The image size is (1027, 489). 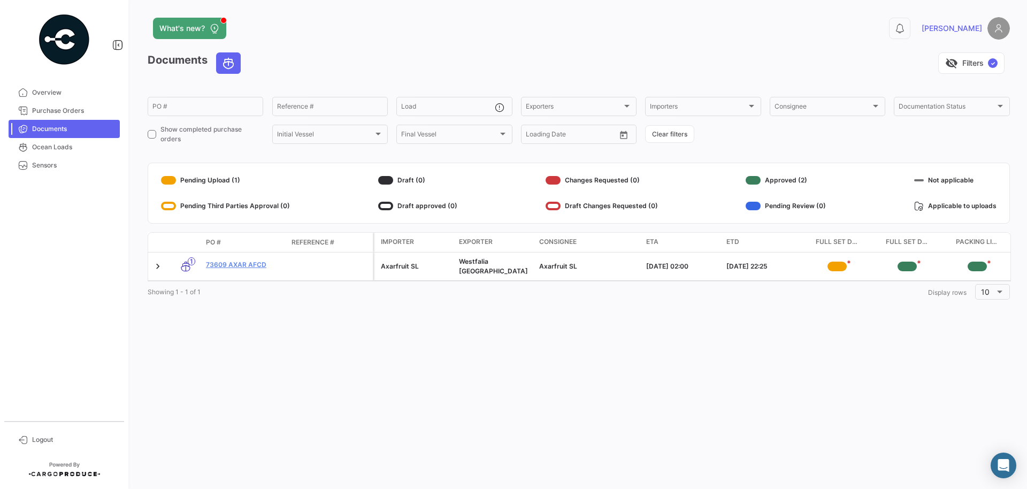 I want to click on datatable-header-cell: Consignee, so click(x=589, y=242).